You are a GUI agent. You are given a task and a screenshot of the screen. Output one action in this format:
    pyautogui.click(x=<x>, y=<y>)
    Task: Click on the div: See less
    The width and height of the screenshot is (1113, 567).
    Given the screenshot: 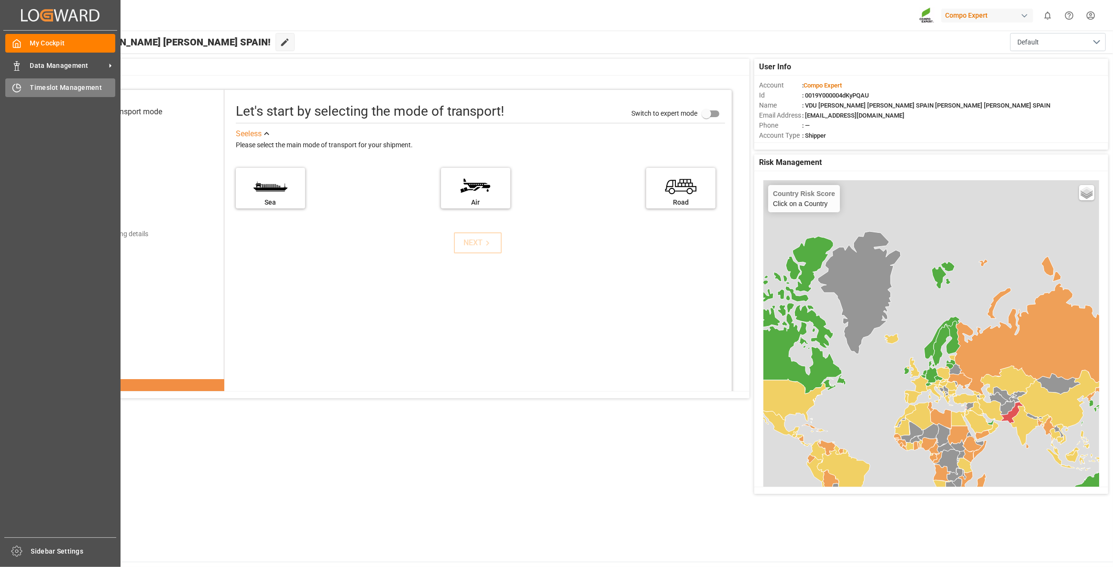 What is the action you would take?
    pyautogui.click(x=249, y=134)
    